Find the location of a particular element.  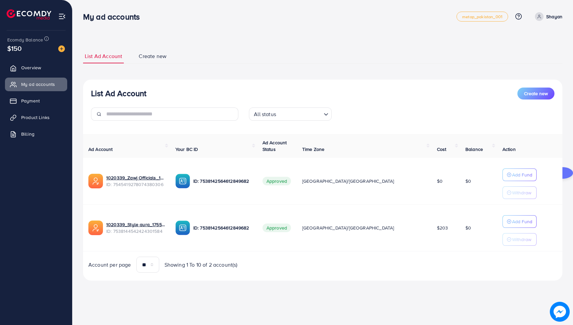

a: Product Links is located at coordinates (36, 117).